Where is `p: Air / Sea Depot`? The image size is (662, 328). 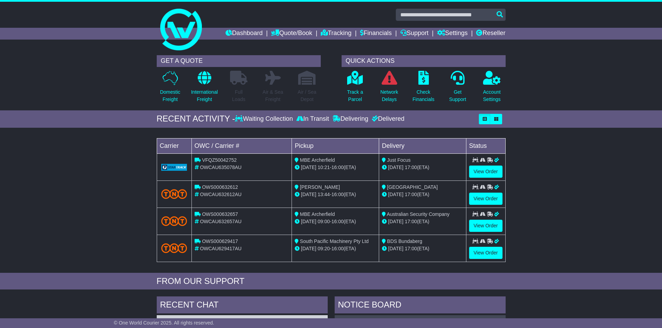
p: Air / Sea Depot is located at coordinates (307, 96).